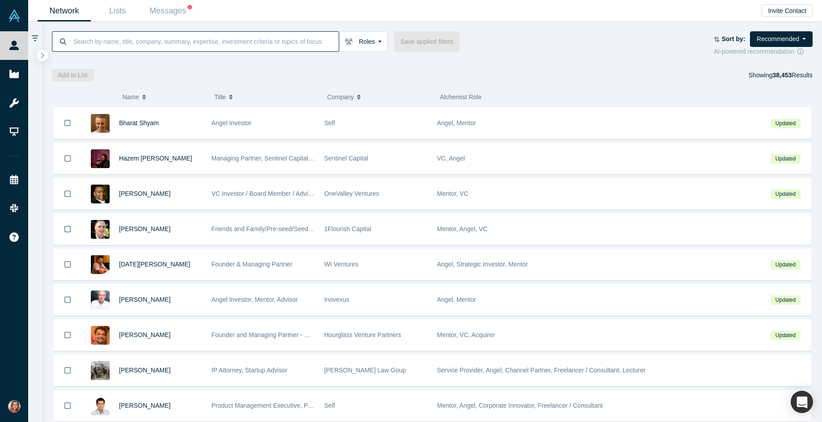 This screenshot has width=822, height=422. What do you see at coordinates (100, 371) in the screenshot?
I see `img: Dave Stevens's Profile Image` at bounding box center [100, 371].